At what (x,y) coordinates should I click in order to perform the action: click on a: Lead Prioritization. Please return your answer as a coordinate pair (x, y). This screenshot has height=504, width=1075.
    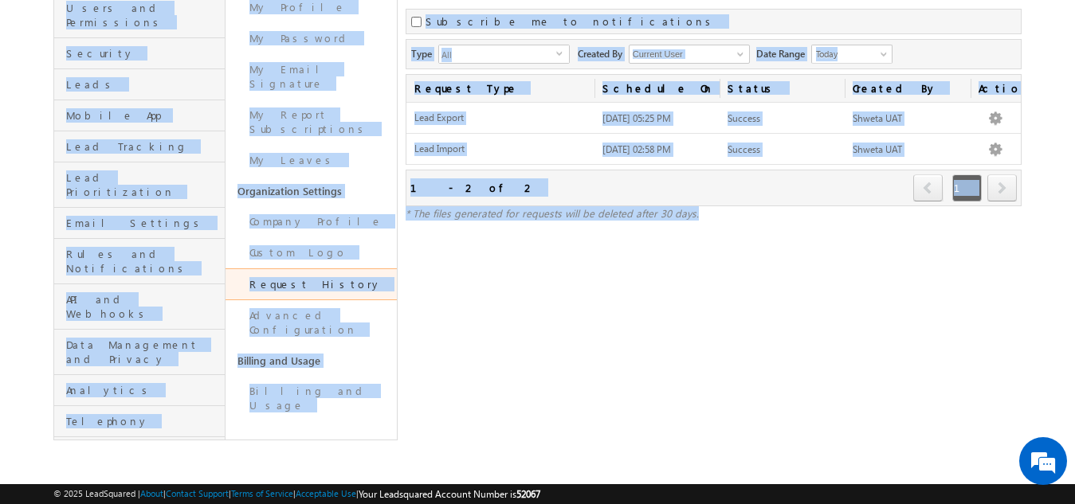
    Looking at the image, I should click on (139, 185).